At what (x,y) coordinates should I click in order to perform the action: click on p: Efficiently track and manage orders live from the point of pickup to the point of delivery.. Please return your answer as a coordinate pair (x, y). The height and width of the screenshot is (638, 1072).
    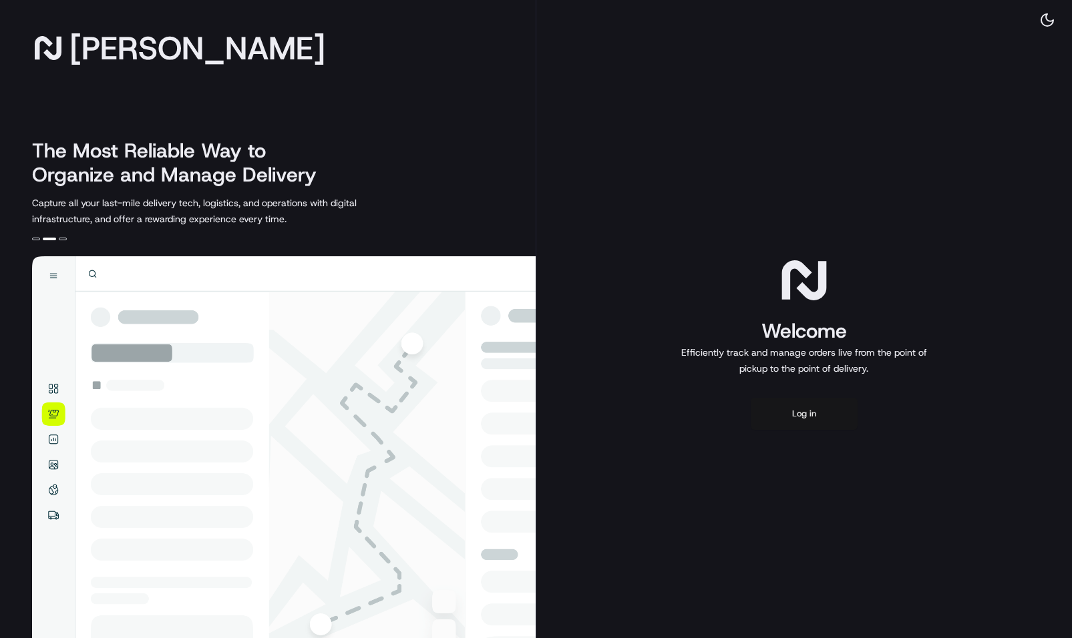
    Looking at the image, I should click on (804, 361).